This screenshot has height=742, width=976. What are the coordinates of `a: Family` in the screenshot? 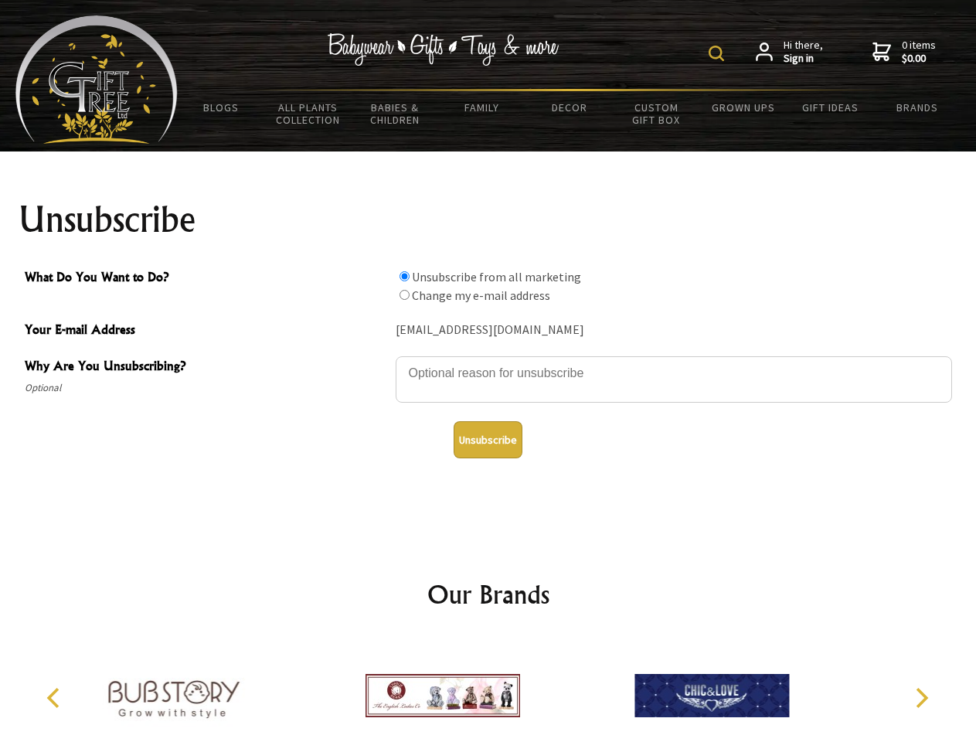 It's located at (482, 107).